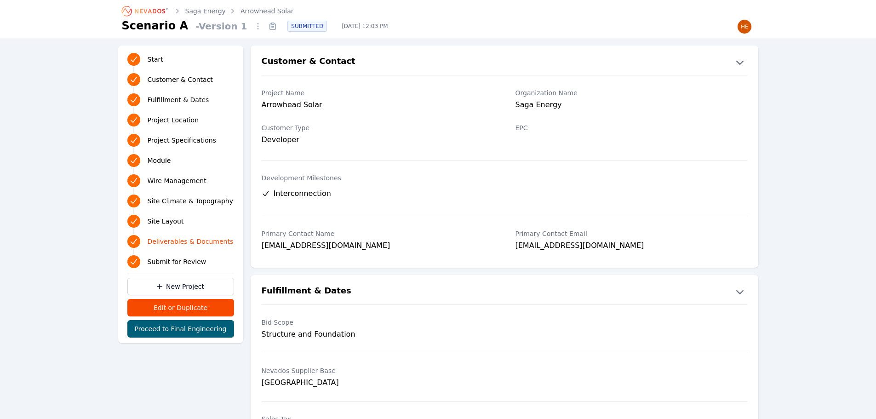  I want to click on div: Arrowhead Solar, so click(377, 106).